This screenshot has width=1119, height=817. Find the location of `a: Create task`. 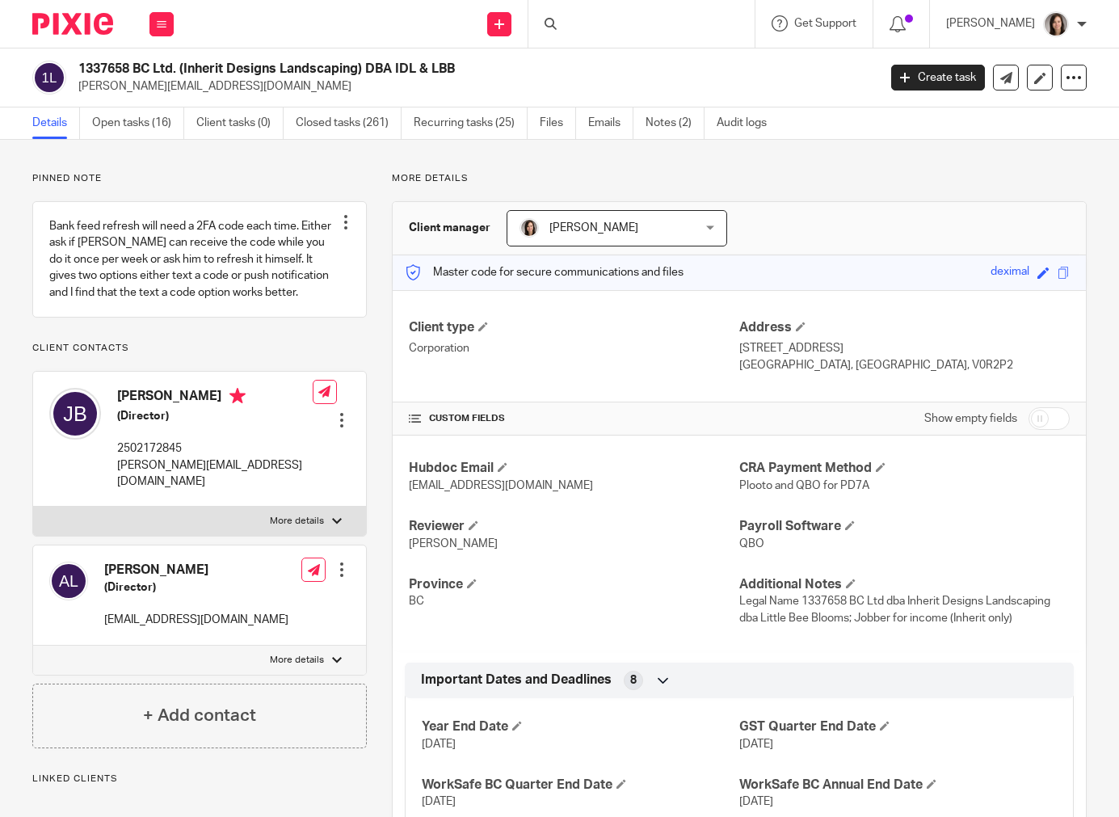

a: Create task is located at coordinates (938, 78).